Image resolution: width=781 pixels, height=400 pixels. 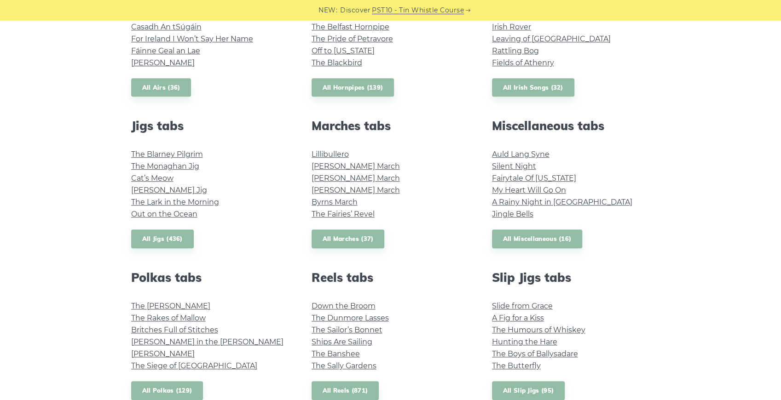 I want to click on a: Britches Full of Stitches, so click(x=174, y=330).